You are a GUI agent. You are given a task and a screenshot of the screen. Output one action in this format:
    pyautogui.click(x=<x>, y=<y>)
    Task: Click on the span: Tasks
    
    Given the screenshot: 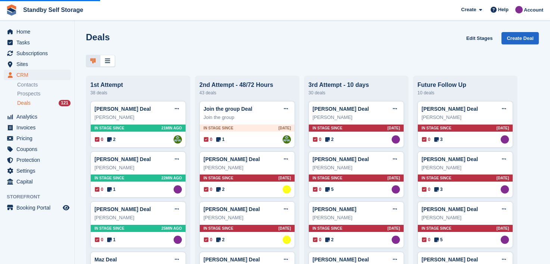 What is the action you would take?
    pyautogui.click(x=39, y=43)
    